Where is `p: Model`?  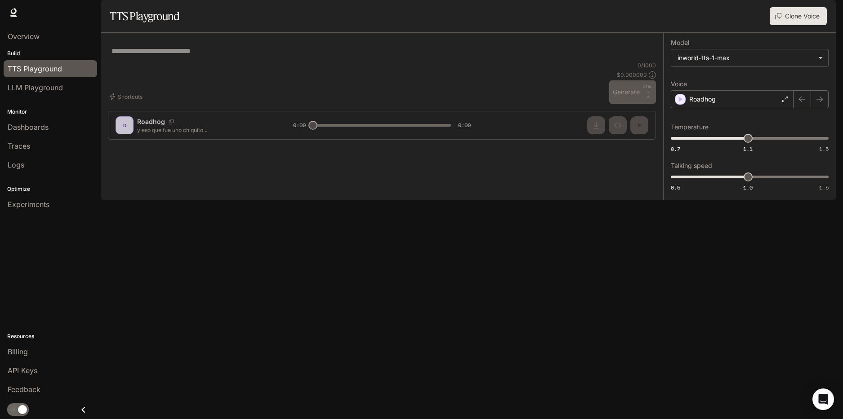
p: Model is located at coordinates (679, 43).